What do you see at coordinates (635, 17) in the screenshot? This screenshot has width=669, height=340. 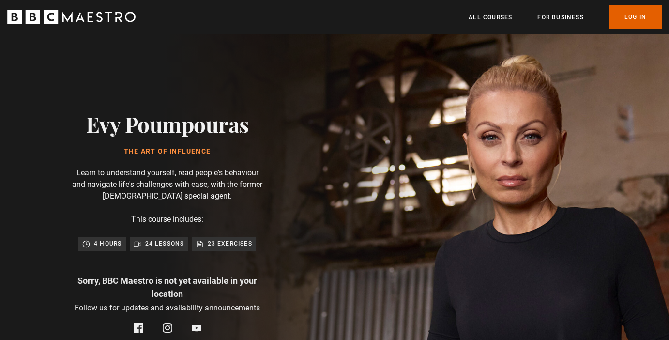 I see `a: Log In` at bounding box center [635, 17].